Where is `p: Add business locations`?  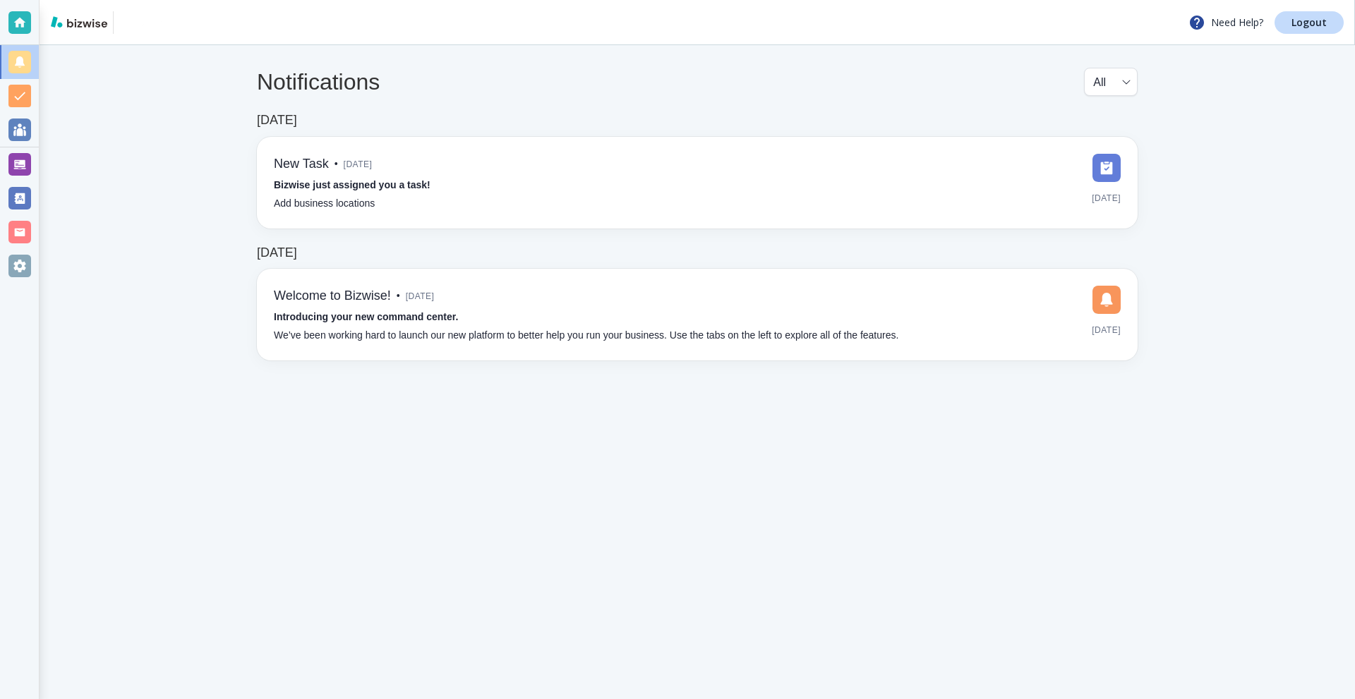 p: Add business locations is located at coordinates (324, 204).